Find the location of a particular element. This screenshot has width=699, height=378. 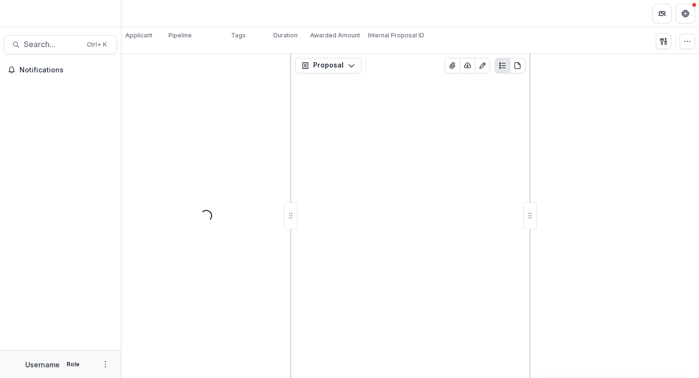

button: Edit as form is located at coordinates (483, 66).